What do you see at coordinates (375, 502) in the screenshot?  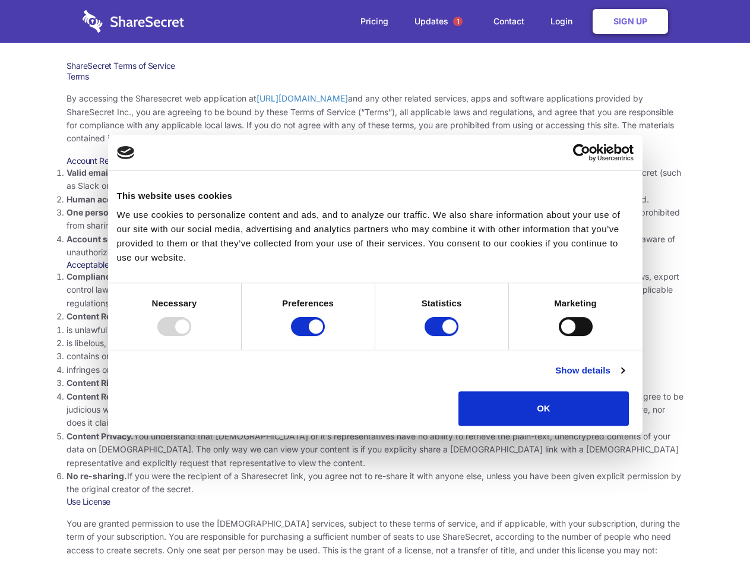 I see `h3: Use License` at bounding box center [375, 502].